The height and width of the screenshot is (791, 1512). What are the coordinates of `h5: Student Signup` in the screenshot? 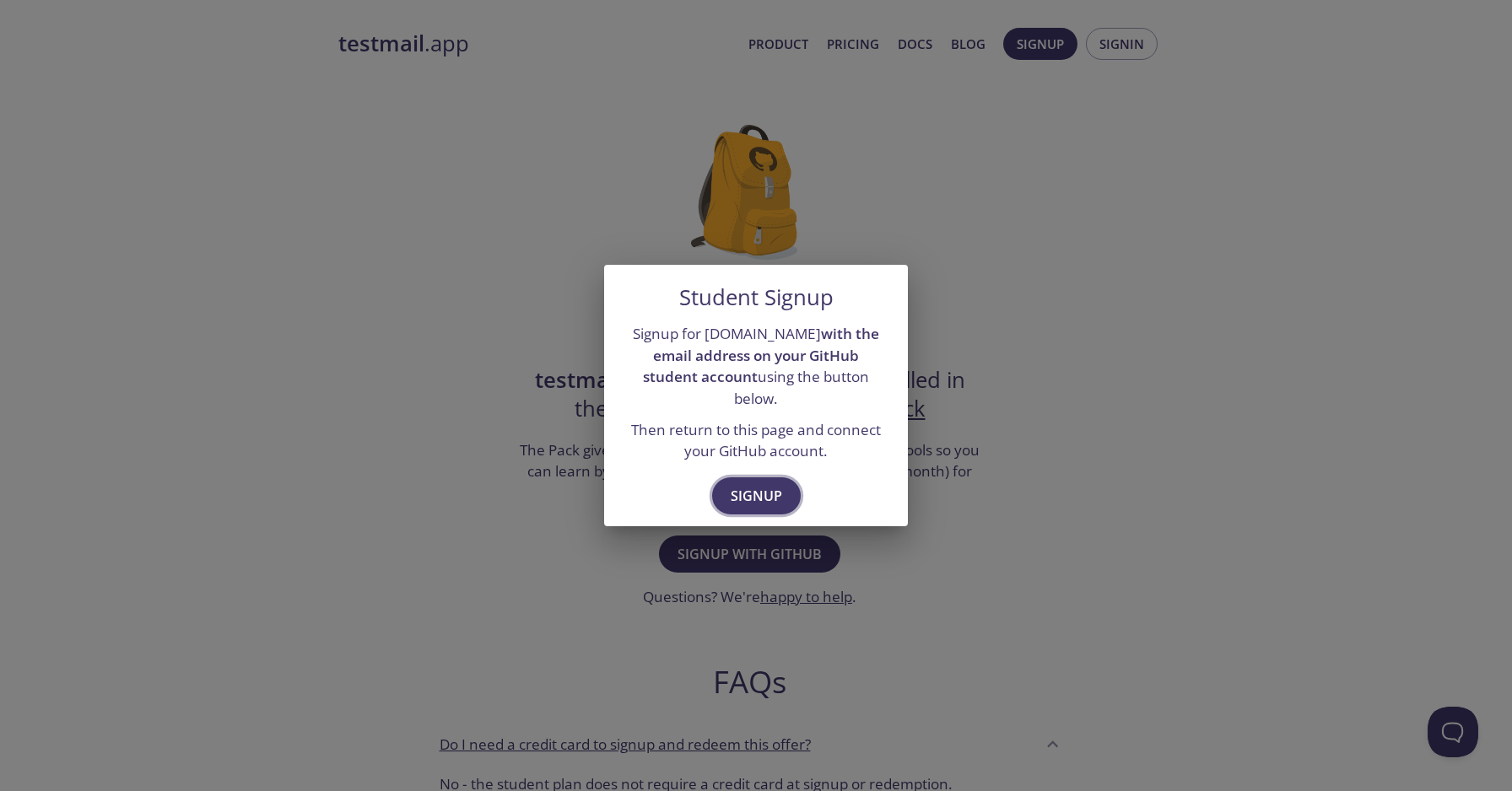 It's located at (756, 298).